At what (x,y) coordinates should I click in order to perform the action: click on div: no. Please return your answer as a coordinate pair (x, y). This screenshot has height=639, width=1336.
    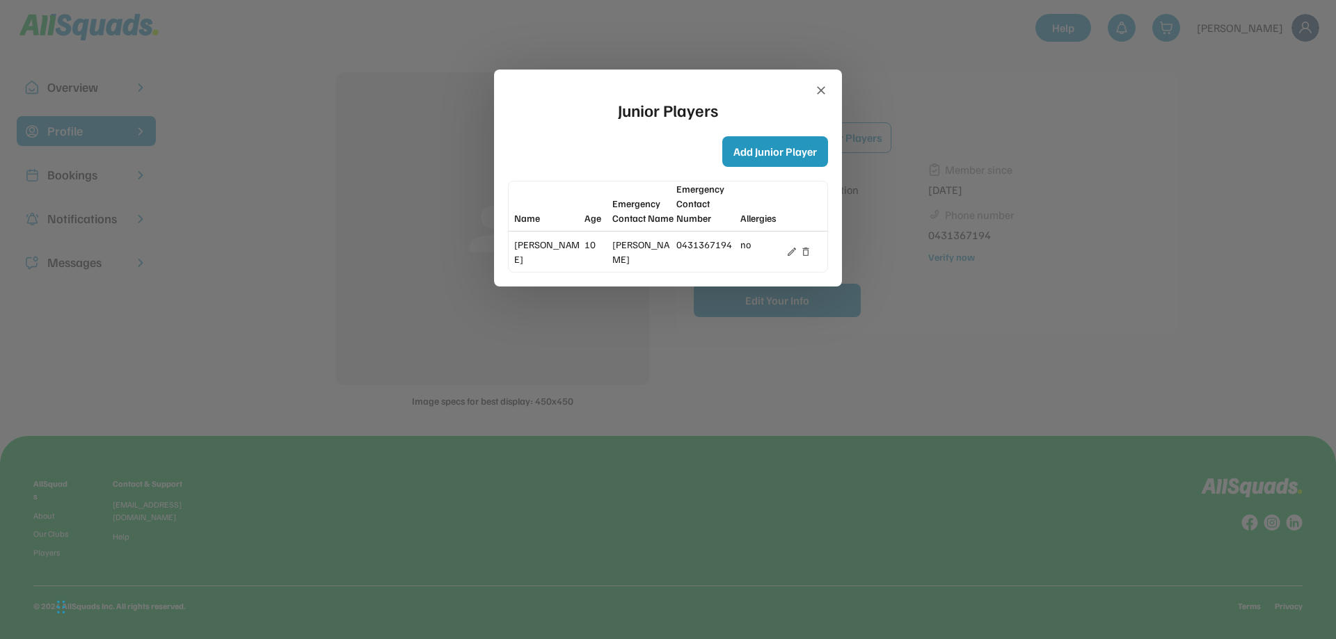
    Looking at the image, I should click on (762, 244).